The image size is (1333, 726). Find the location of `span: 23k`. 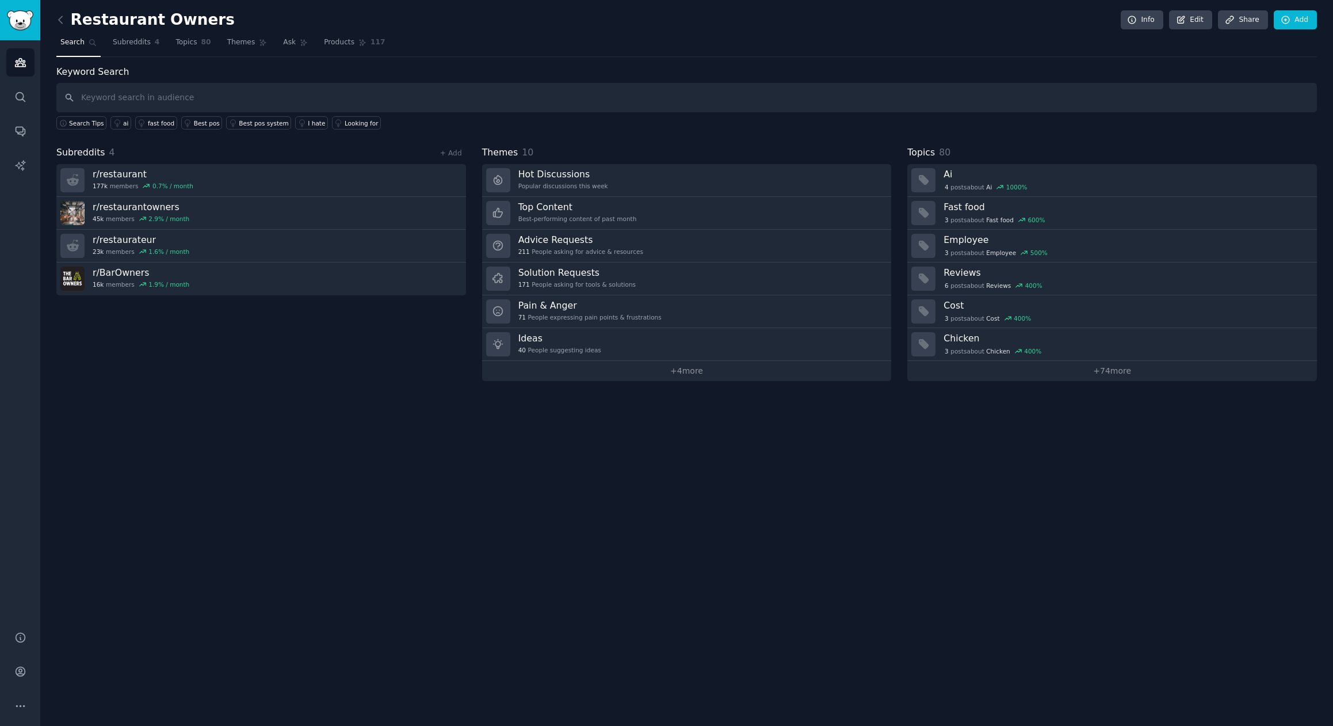

span: 23k is located at coordinates (98, 251).